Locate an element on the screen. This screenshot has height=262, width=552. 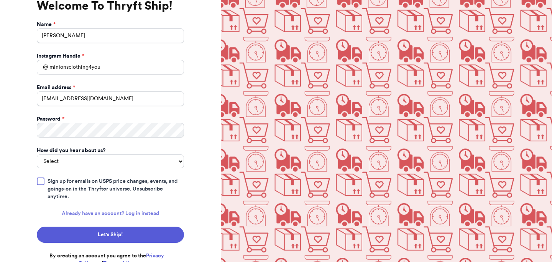
label: Email address is located at coordinates (56, 87).